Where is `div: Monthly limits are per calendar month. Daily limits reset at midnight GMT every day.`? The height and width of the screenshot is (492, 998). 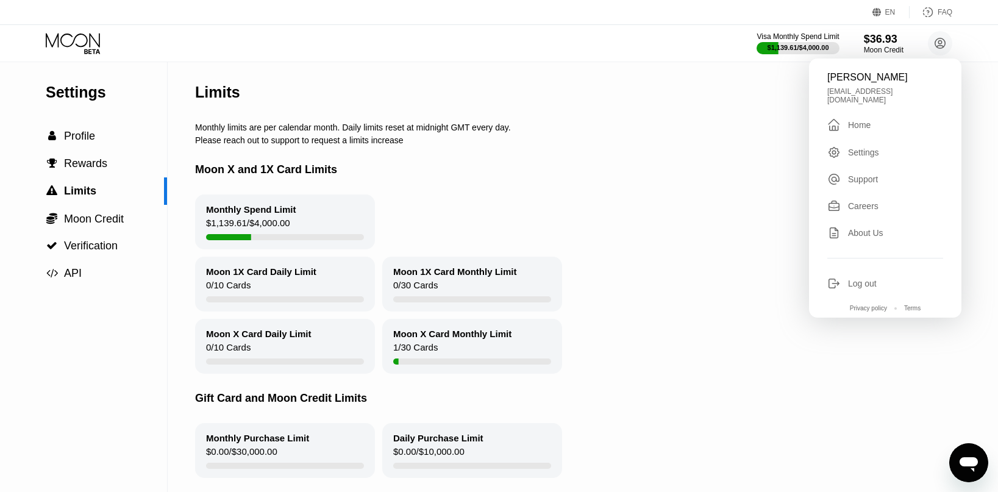
div: Monthly limits are per calendar month. Daily limits reset at midnight GMT every day. is located at coordinates (594, 127).